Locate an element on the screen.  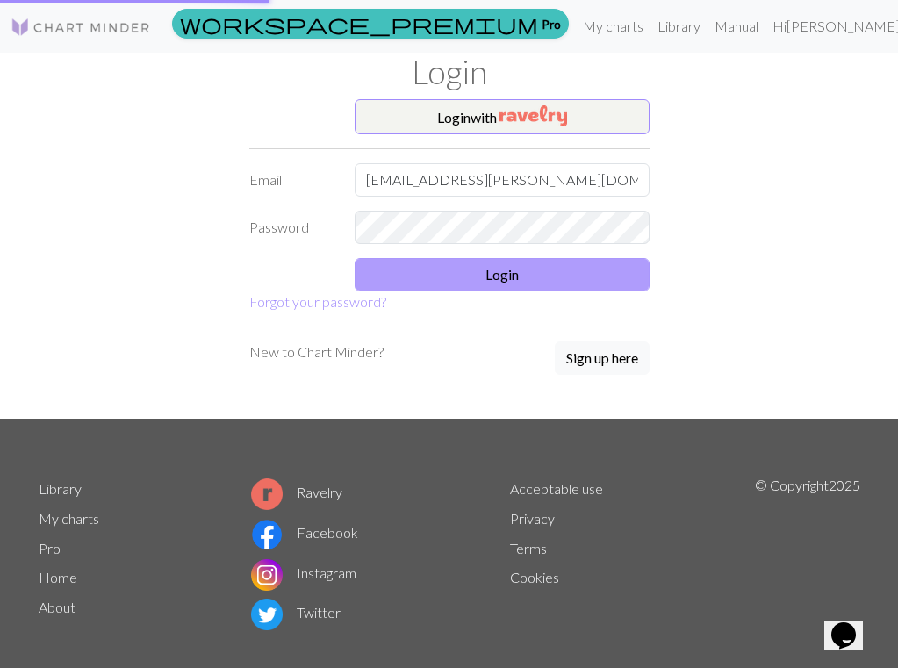
a: Home is located at coordinates (58, 577).